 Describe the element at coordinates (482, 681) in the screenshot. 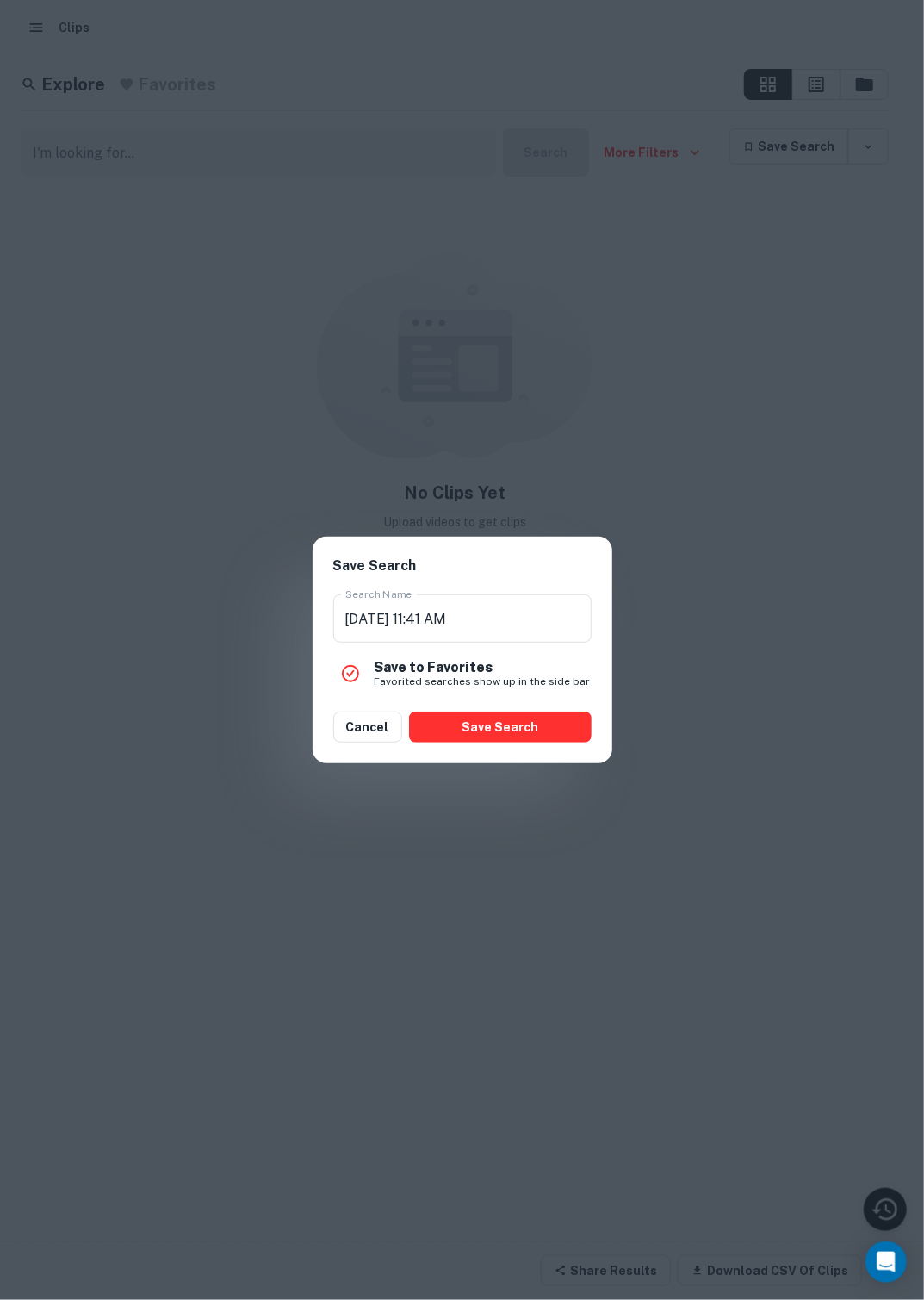

I see `span: Favorited searches show up in the side bar` at that location.